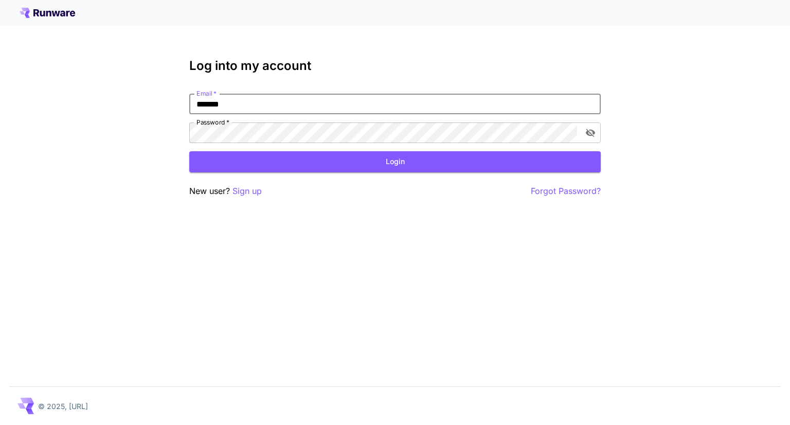 The width and height of the screenshot is (790, 425). I want to click on h3: Log into my account, so click(395, 66).